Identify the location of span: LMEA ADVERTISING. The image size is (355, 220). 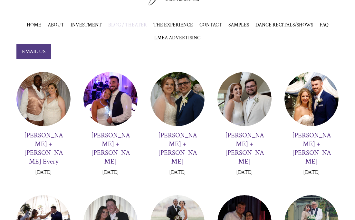
(178, 38).